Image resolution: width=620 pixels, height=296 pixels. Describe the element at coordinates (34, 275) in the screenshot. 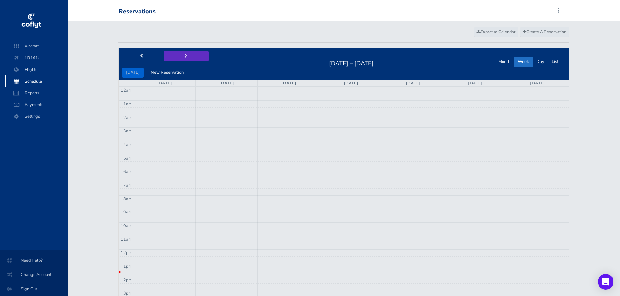

I see `span: Change Account` at that location.